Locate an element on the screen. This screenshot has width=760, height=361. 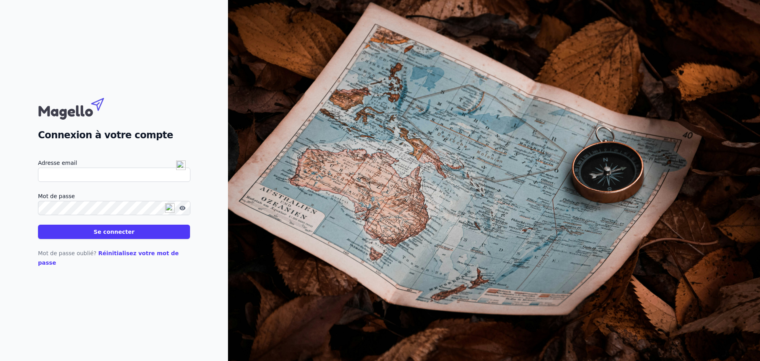
button: Se connecter is located at coordinates (114, 232).